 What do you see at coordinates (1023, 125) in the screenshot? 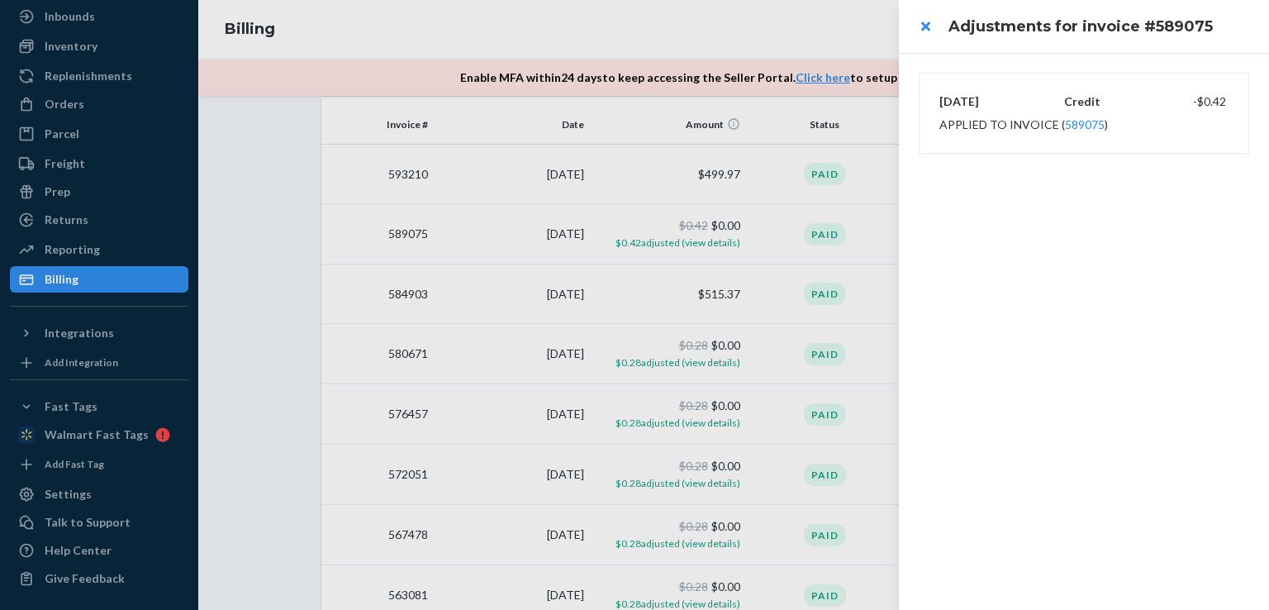
I see `div: Applied to invoice ( )` at bounding box center [1023, 125].